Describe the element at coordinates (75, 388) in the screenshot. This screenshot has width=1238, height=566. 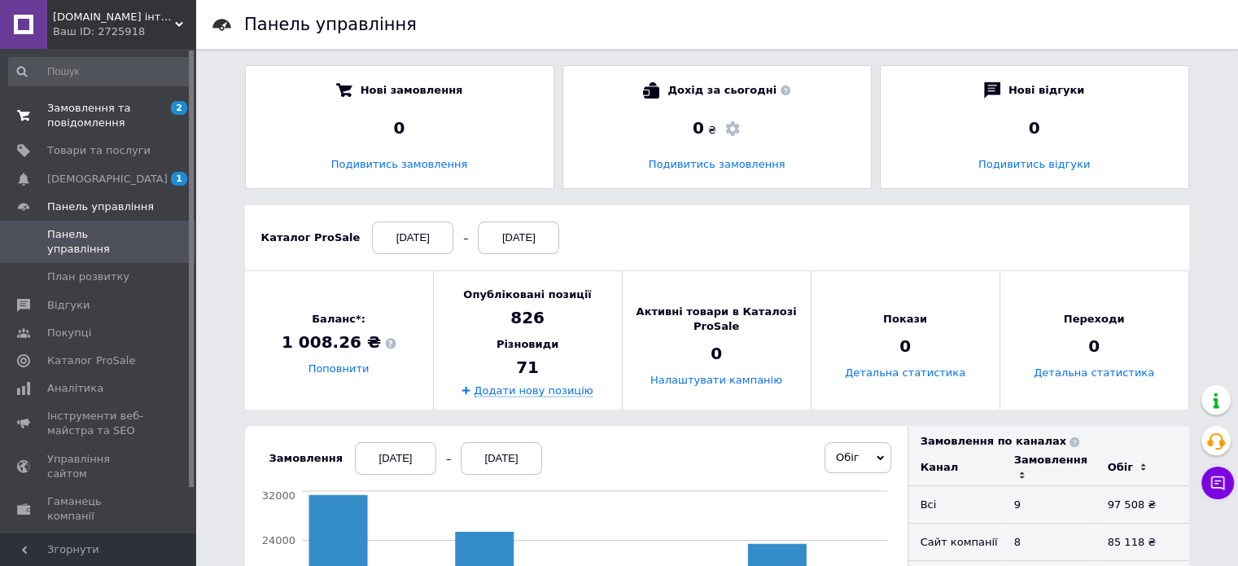
I see `span: Аналітика` at that location.